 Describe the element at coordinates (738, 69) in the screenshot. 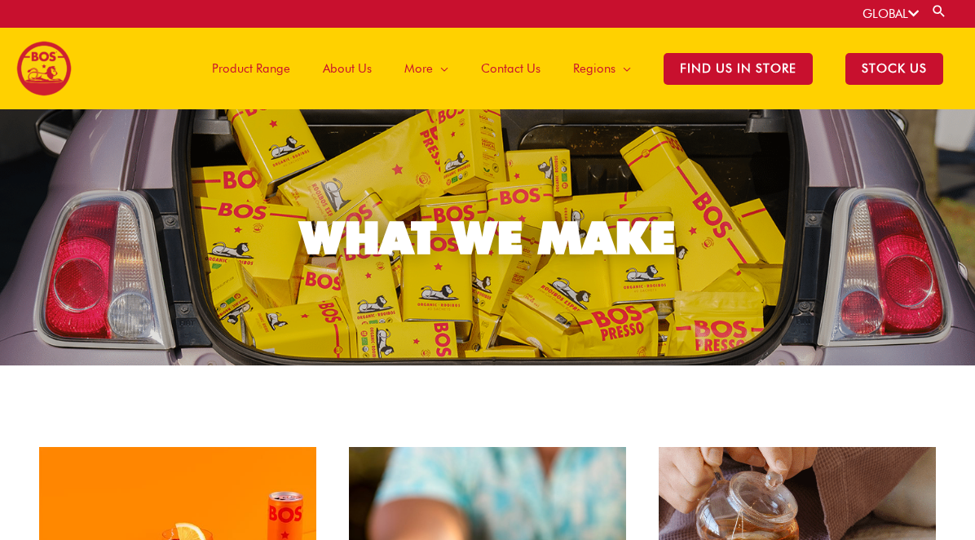

I see `a: Find Us in Store` at that location.